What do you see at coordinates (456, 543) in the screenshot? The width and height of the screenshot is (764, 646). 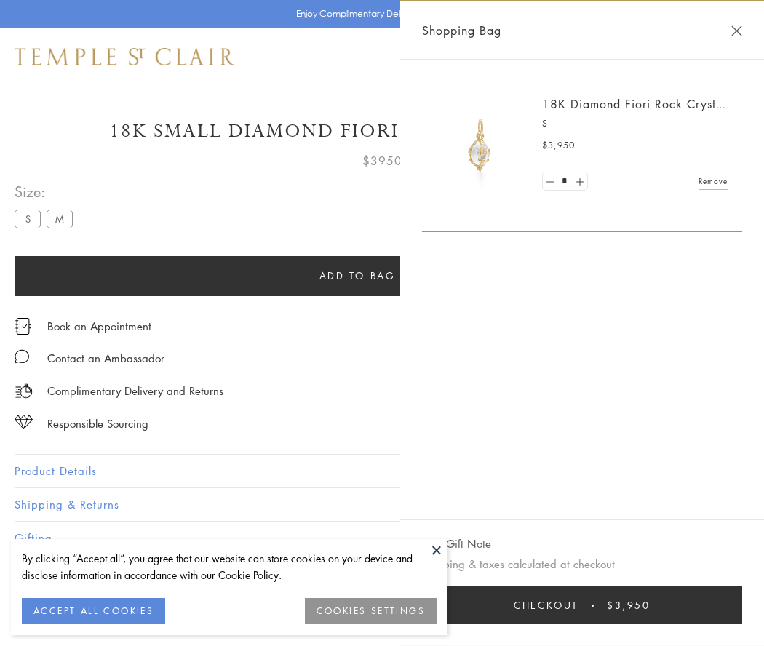 I see `button: Add Gift Note` at bounding box center [456, 543].